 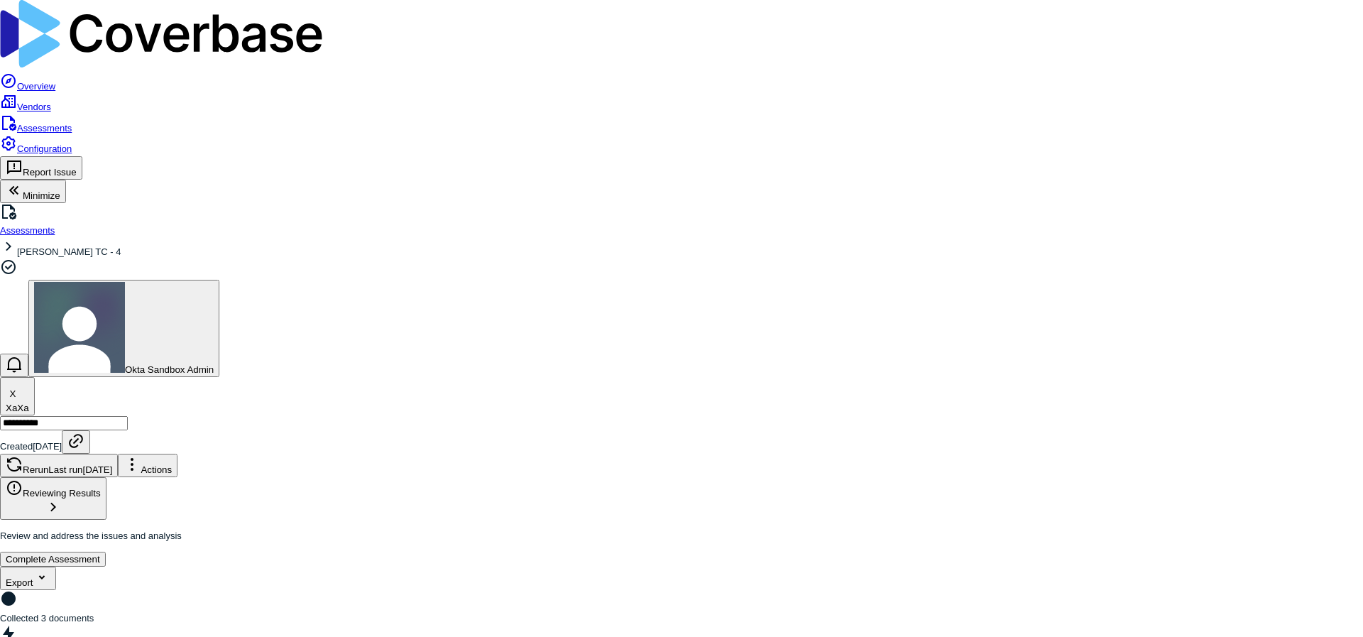 What do you see at coordinates (80, 327) in the screenshot?
I see `img: Okta Sandbox Admin avatar` at bounding box center [80, 327].